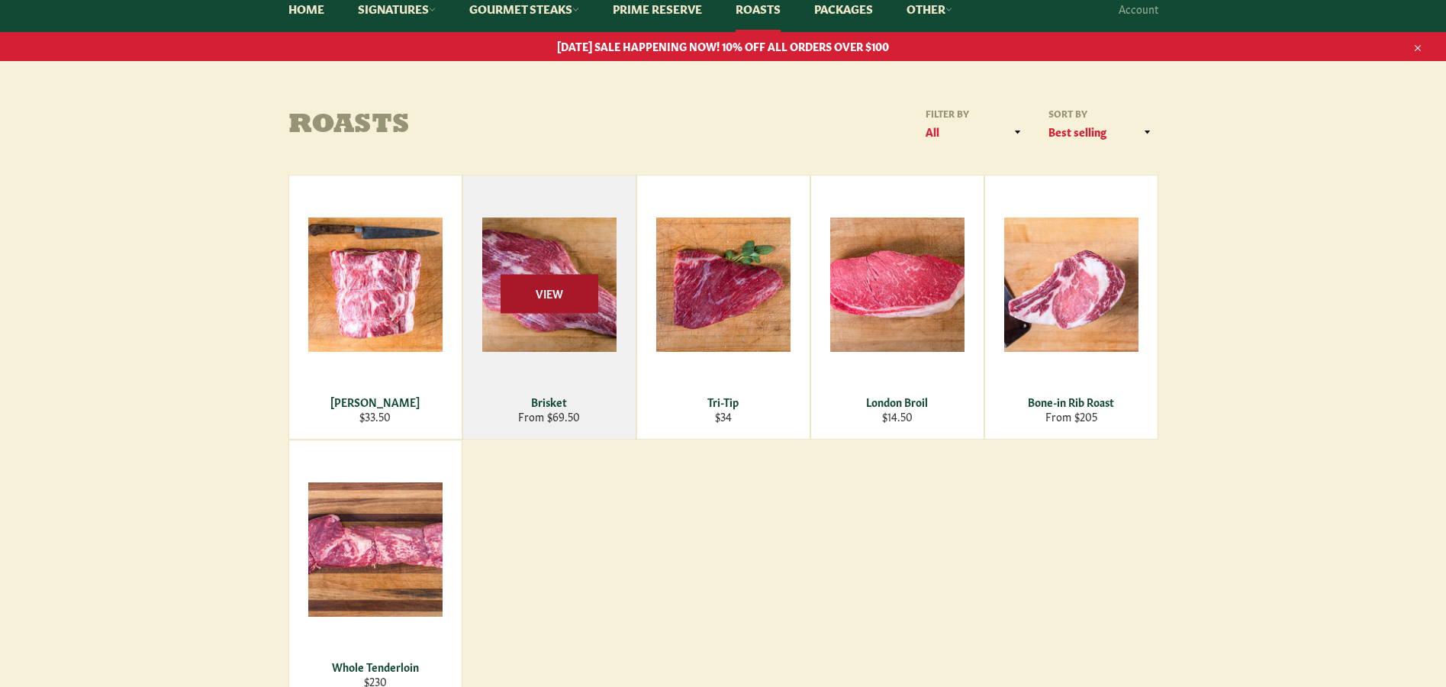 The image size is (1446, 687). Describe the element at coordinates (897, 416) in the screenshot. I see `div: $14.50` at that location.